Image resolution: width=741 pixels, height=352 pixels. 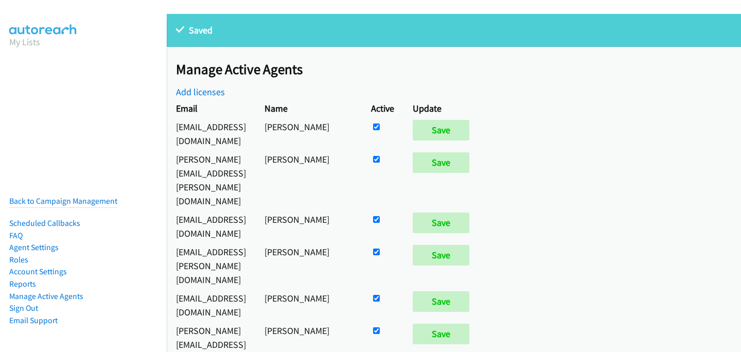 I want to click on a: FAQ, so click(x=16, y=235).